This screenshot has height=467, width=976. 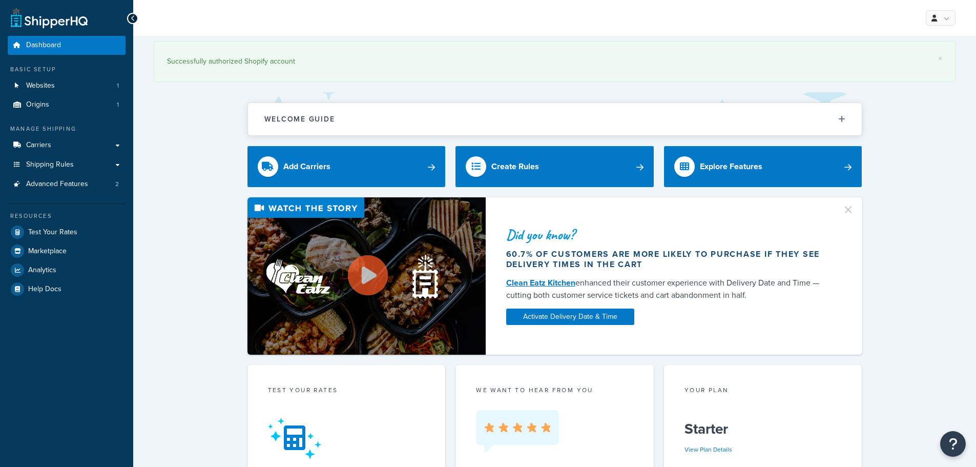 I want to click on li: Origins, so click(x=67, y=105).